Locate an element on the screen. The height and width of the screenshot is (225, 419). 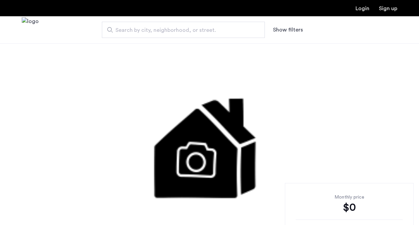
a: Login is located at coordinates (362, 8).